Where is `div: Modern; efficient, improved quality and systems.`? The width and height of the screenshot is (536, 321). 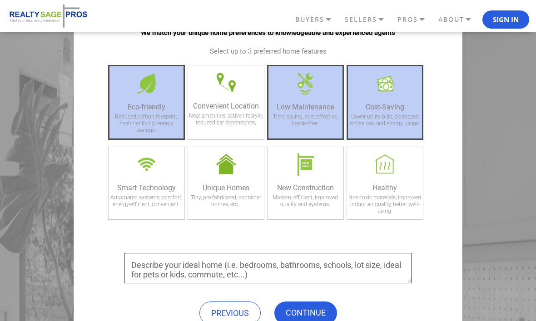
div: Modern; efficient, improved quality and systems. is located at coordinates (305, 203).